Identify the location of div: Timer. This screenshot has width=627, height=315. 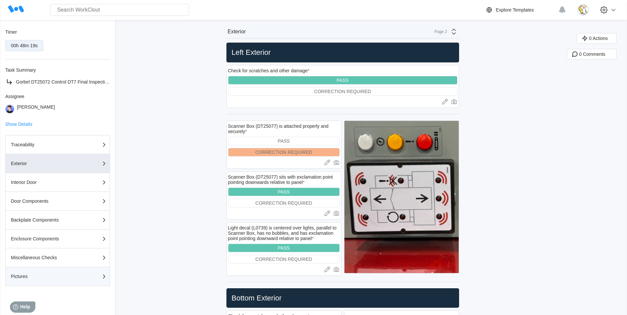
(58, 32).